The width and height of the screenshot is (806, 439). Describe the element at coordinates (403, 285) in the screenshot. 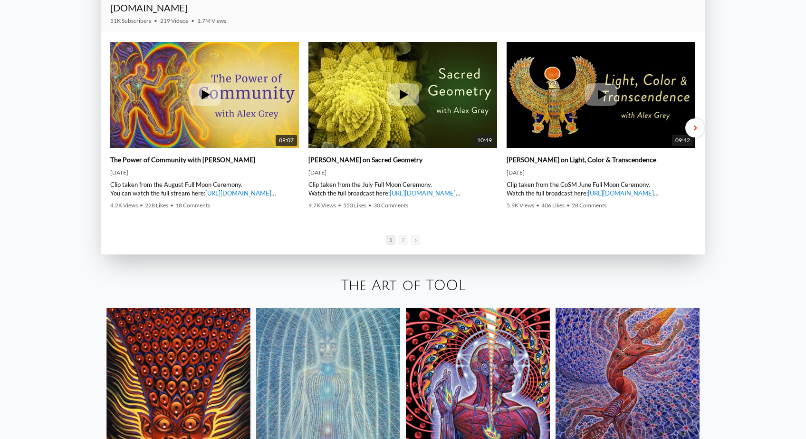

I see `a: The Art of TOOL` at that location.